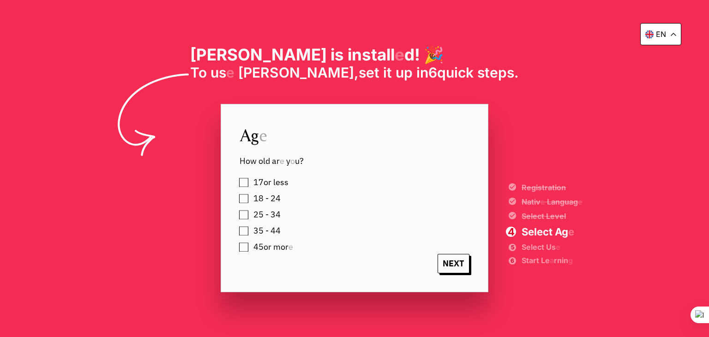 The width and height of the screenshot is (709, 337). What do you see at coordinates (433, 73) in the screenshot?
I see `readpronunciation-span: 6` at bounding box center [433, 73].